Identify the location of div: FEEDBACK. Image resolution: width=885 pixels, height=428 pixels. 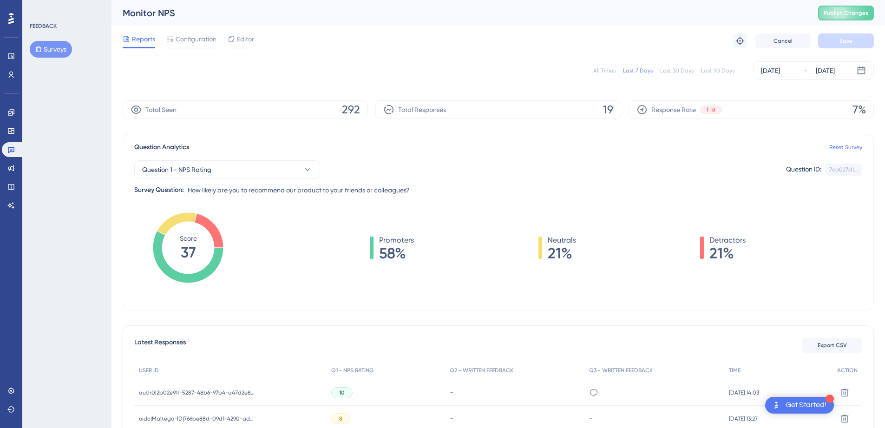
(43, 26).